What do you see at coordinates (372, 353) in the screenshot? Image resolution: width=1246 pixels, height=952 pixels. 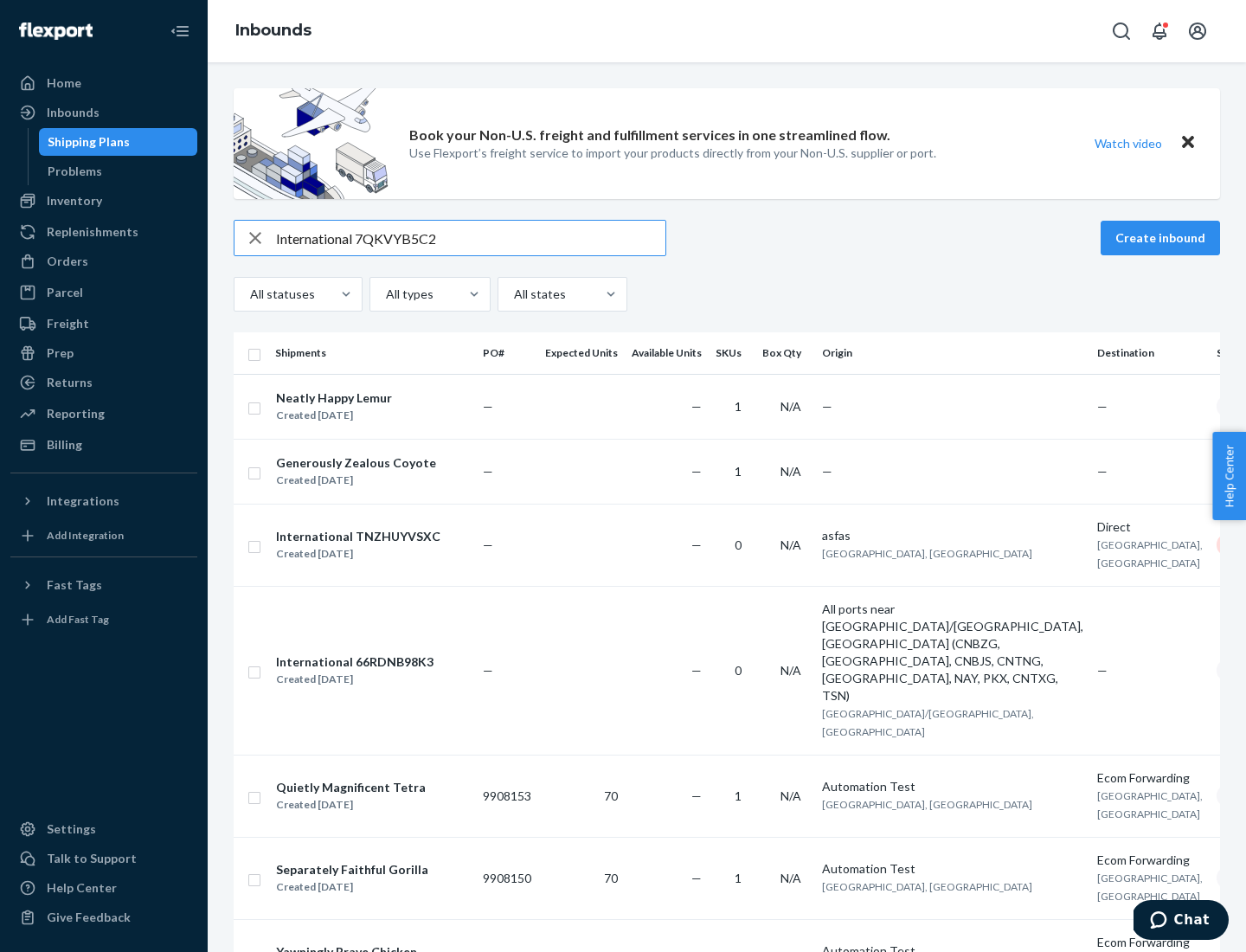 I see `th: Shipments` at bounding box center [372, 353].